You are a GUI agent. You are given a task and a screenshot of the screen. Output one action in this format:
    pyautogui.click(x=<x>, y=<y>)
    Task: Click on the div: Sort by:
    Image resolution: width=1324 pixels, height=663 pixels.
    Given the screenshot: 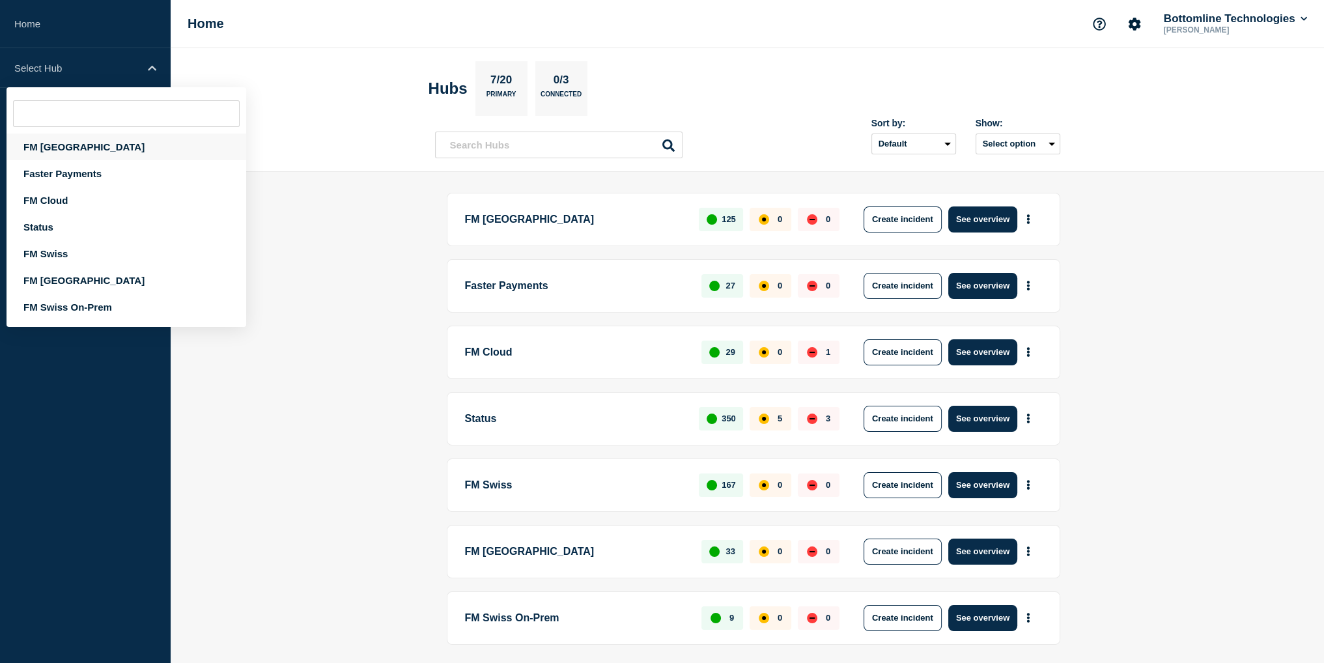 What is the action you would take?
    pyautogui.click(x=914, y=123)
    